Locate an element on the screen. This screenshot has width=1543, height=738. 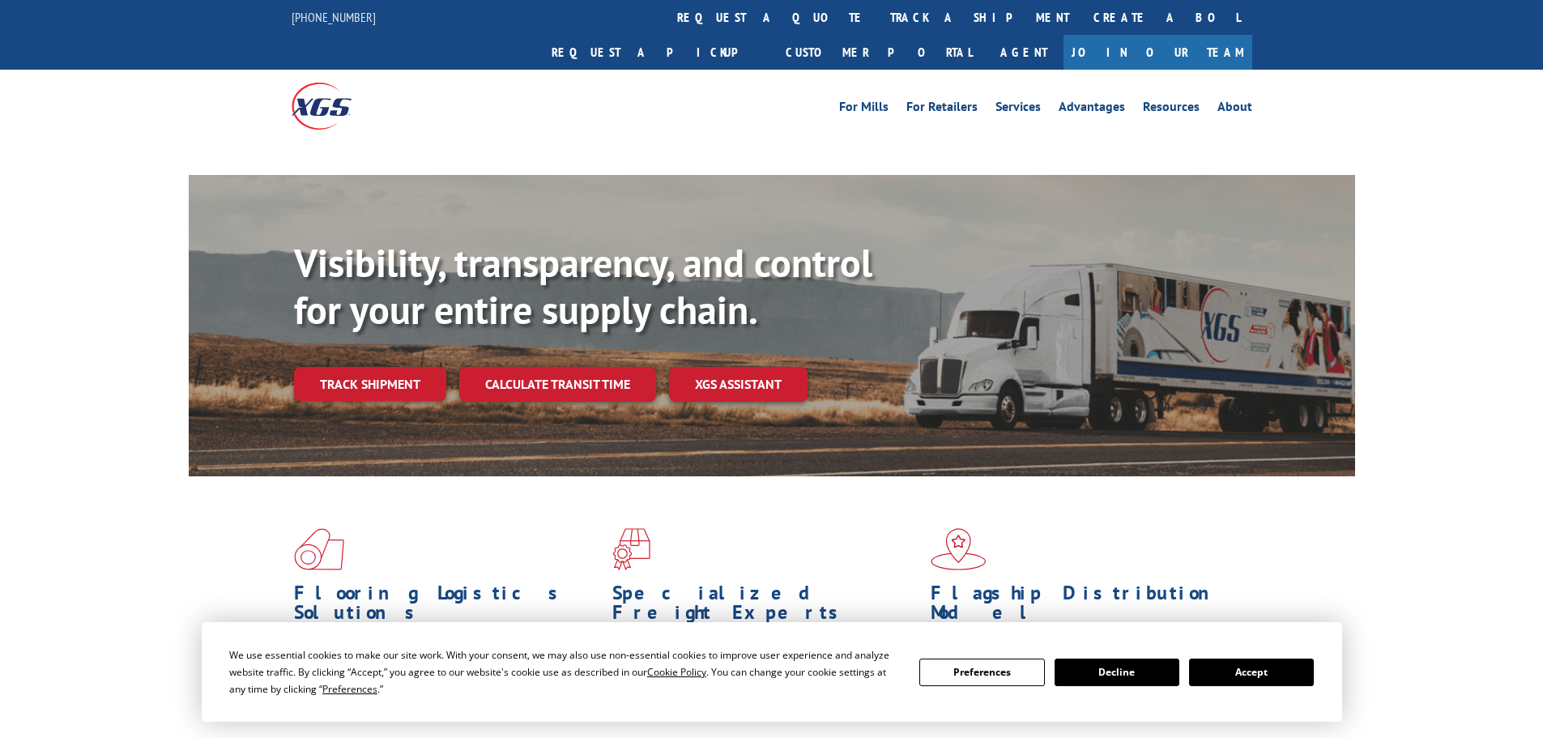
span: Preferences is located at coordinates (350, 689).